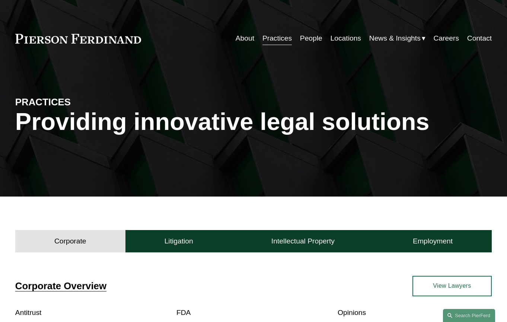 This screenshot has width=507, height=322. I want to click on a: Corporate Overview, so click(61, 286).